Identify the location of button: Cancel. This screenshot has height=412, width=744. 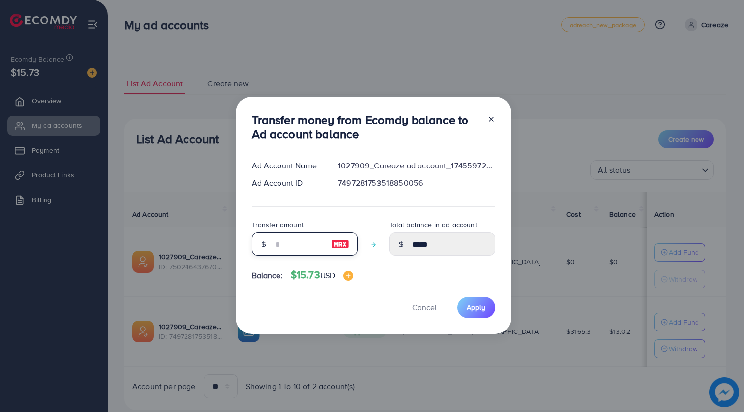
(424, 308).